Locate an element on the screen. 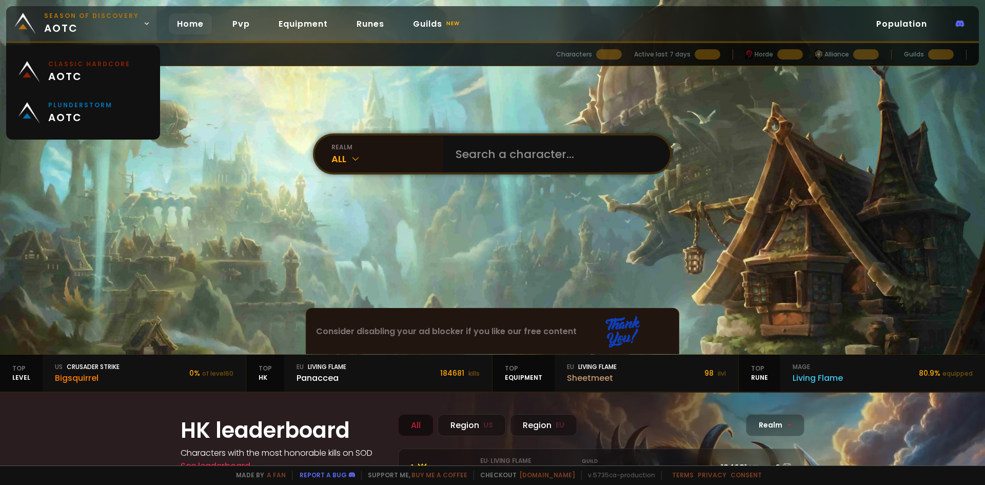 This screenshot has width=985, height=485. a: Home is located at coordinates (190, 24).